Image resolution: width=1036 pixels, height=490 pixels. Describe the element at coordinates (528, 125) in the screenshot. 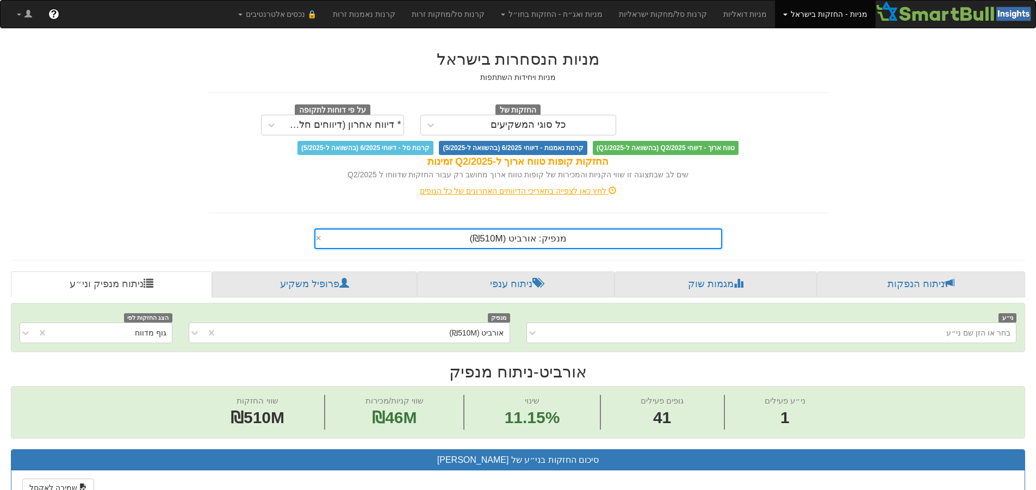

I see `div: כל סוגי המשקיעים` at that location.